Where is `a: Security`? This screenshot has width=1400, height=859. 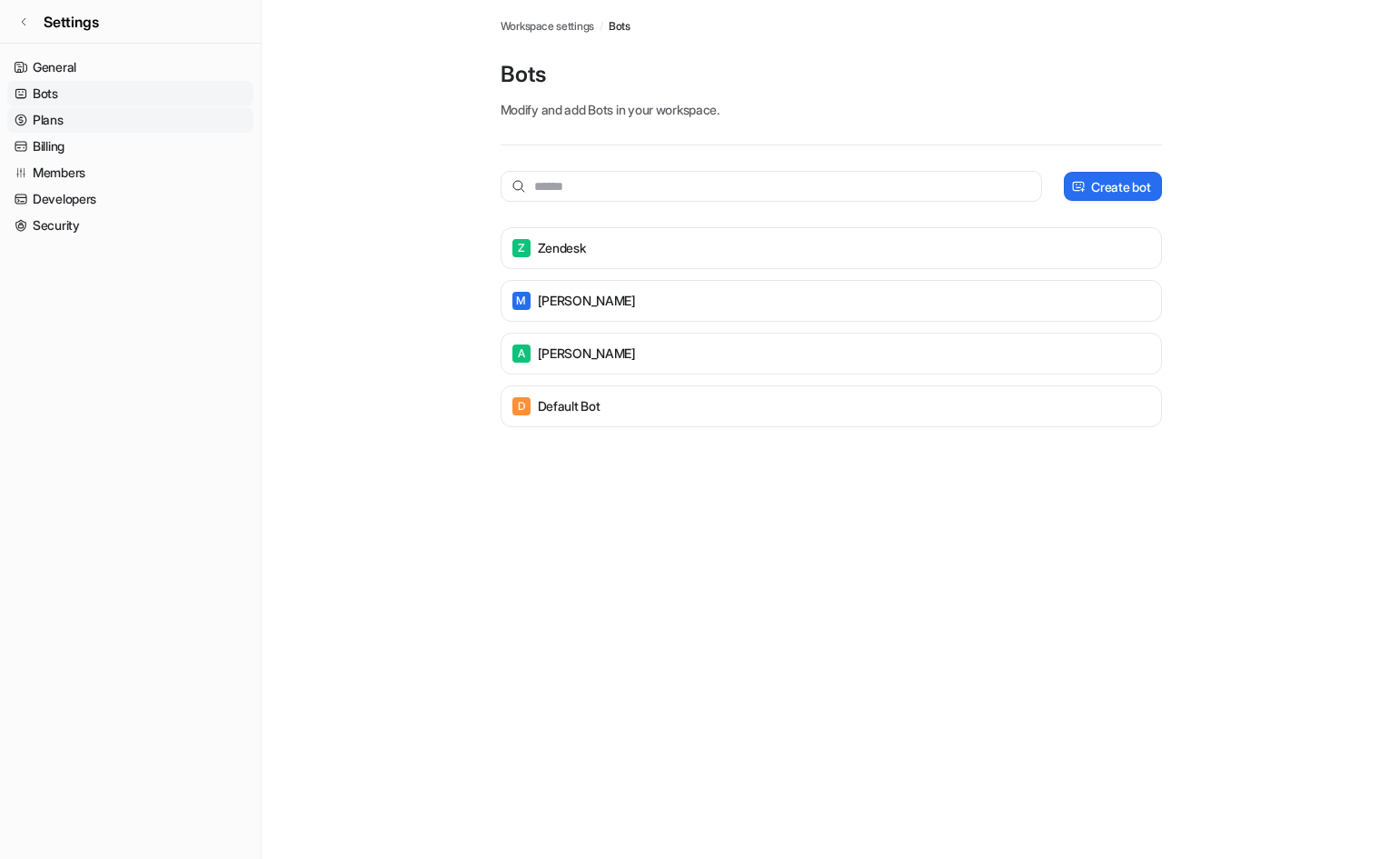 a: Security is located at coordinates (130, 225).